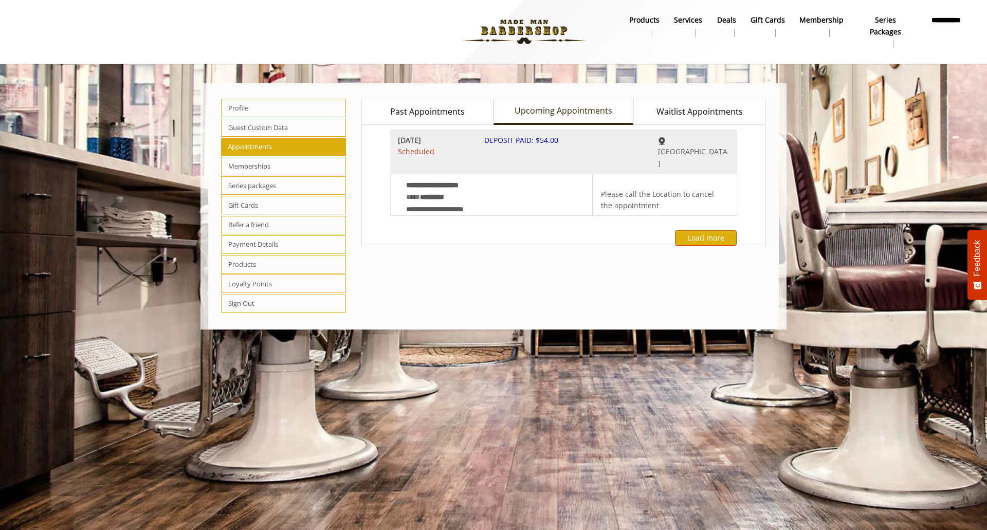  Describe the element at coordinates (433, 152) in the screenshot. I see `span: Scheduled` at that location.